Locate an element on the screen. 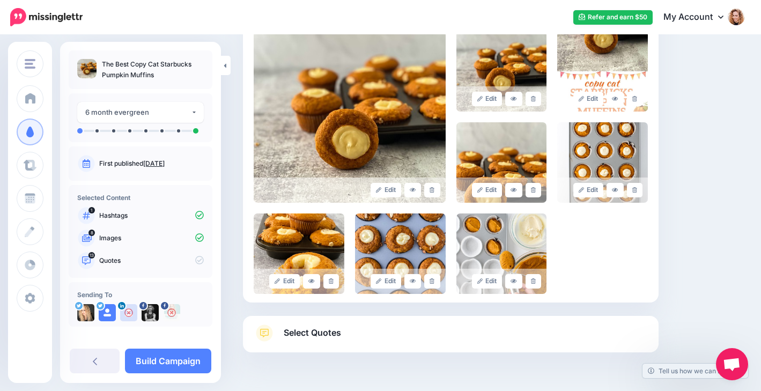 The image size is (761, 391). p: The Best Copy Cat Starbucks Pumpkin Muffins is located at coordinates (153, 70).